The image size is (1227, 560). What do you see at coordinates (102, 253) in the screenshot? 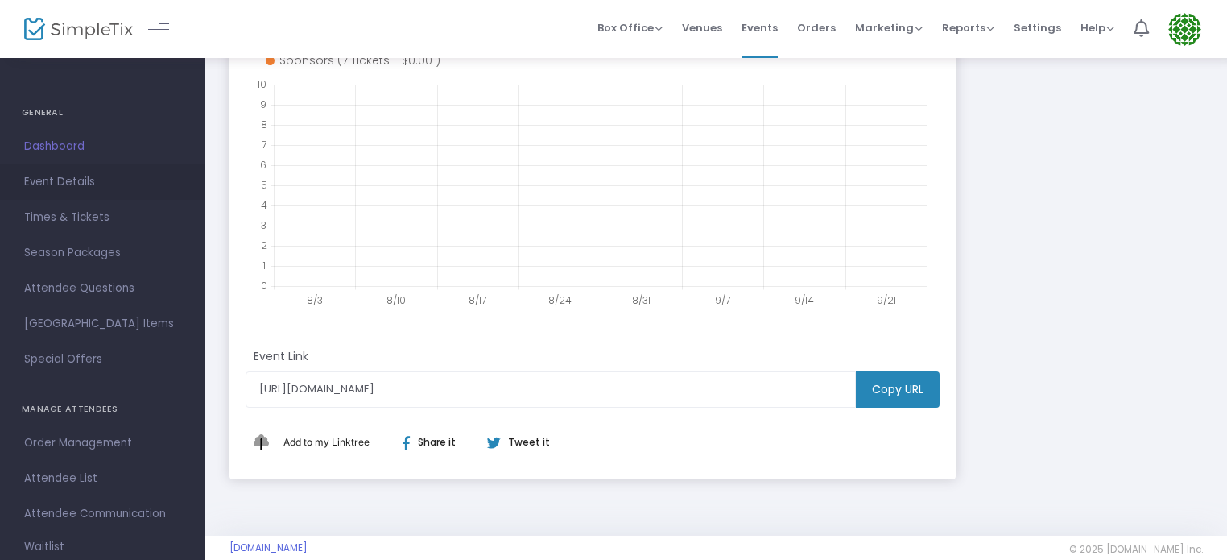
I see `span: Season Packages` at bounding box center [102, 253].